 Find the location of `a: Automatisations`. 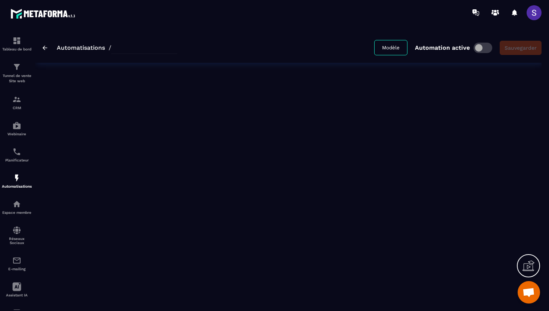

a: Automatisations is located at coordinates (81, 47).